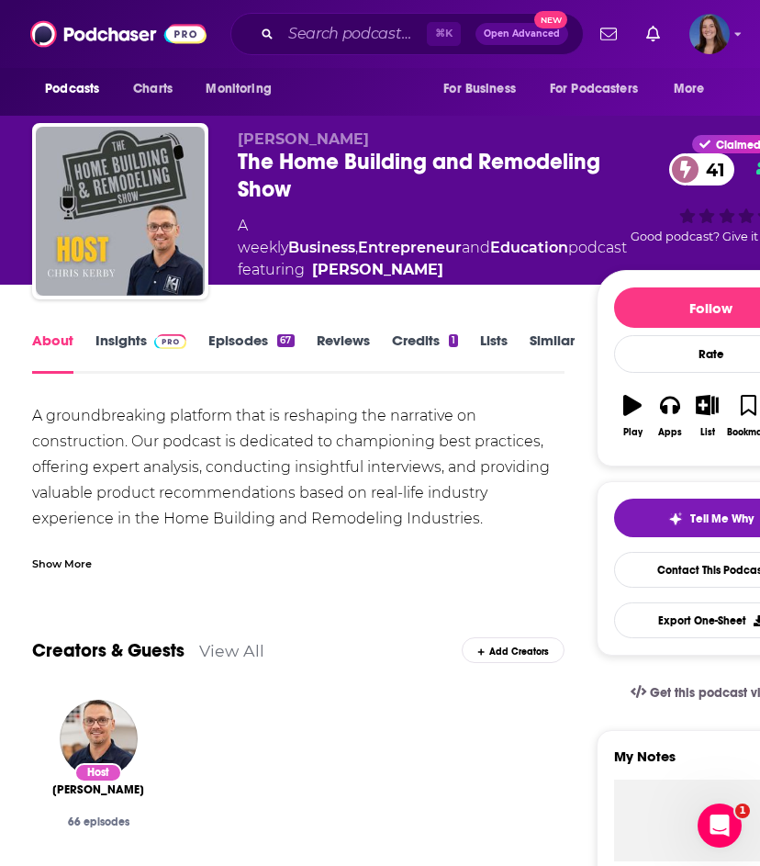 This screenshot has height=866, width=760. What do you see at coordinates (120, 211) in the screenshot?
I see `img: The Home Building and Remodeling Show` at bounding box center [120, 211].